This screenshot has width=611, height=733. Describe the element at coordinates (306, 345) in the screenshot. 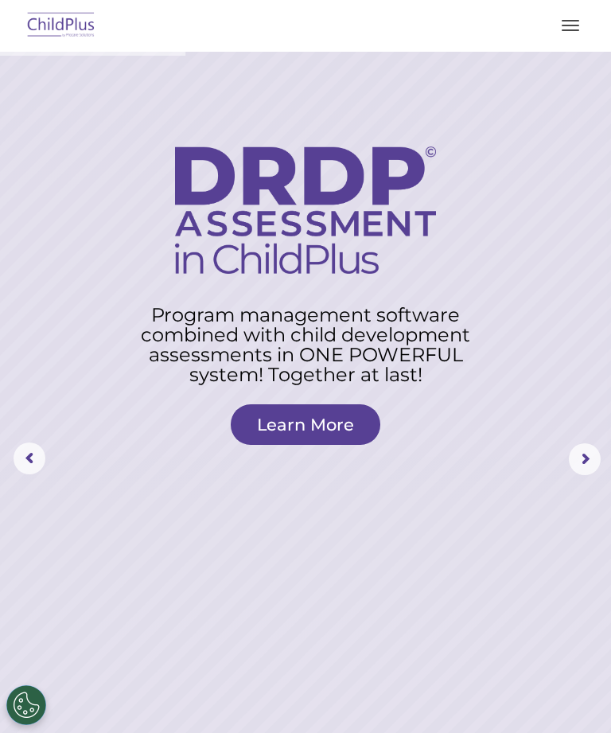

I see `rs-layer: Program management software combined with child development assessments in ONE POWERFUL system! T...` at that location.